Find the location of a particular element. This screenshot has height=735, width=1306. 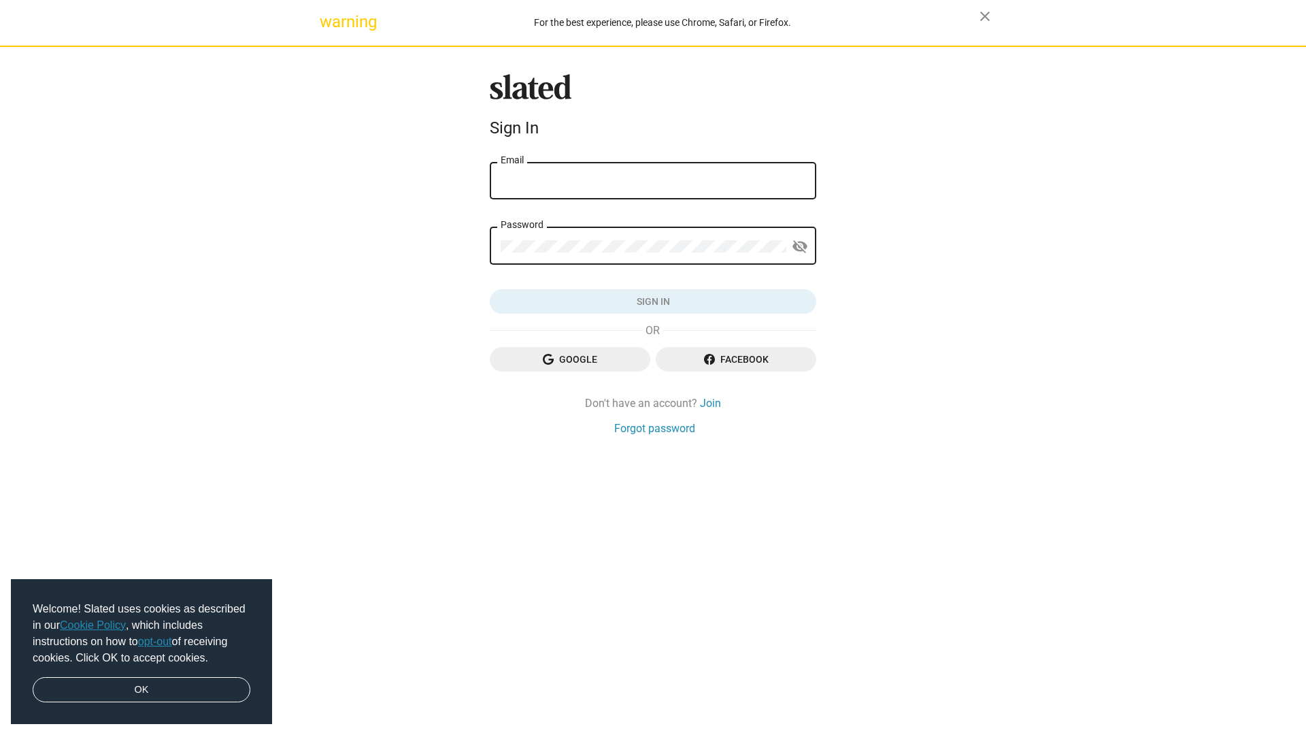

mat-icon: visibility_off is located at coordinates (800, 246).